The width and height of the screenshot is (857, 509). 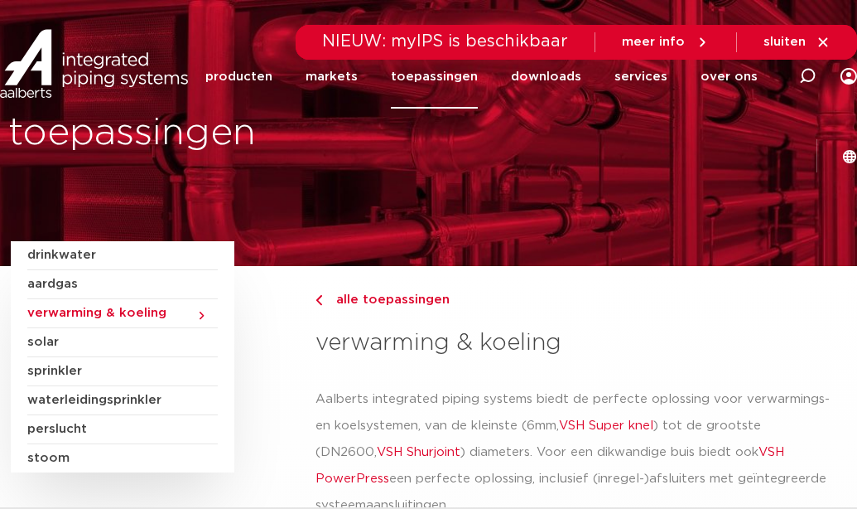 What do you see at coordinates (123, 429) in the screenshot?
I see `span: perslucht` at bounding box center [123, 429].